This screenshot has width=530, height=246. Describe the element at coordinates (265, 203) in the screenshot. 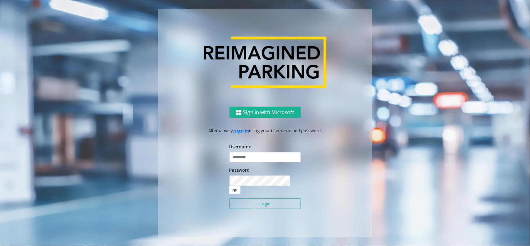

I see `button: Login` at that location.